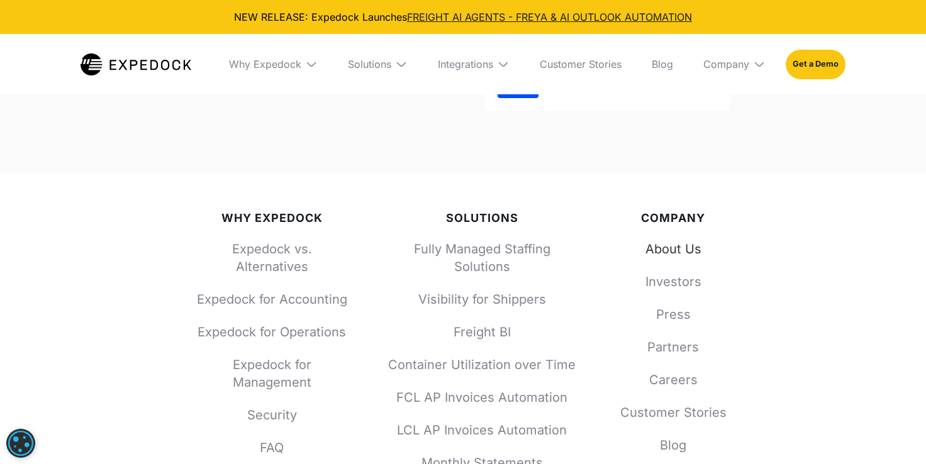  I want to click on a: Press, so click(673, 315).